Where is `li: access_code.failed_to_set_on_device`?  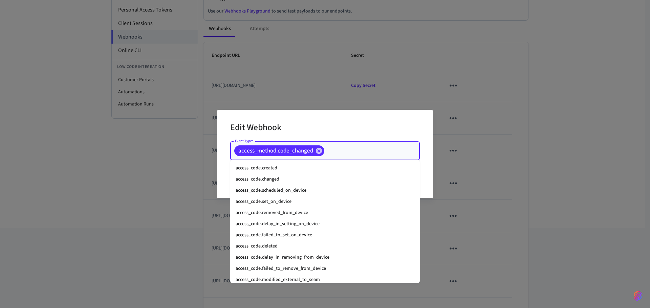 li: access_code.failed_to_set_on_device is located at coordinates (325, 235).